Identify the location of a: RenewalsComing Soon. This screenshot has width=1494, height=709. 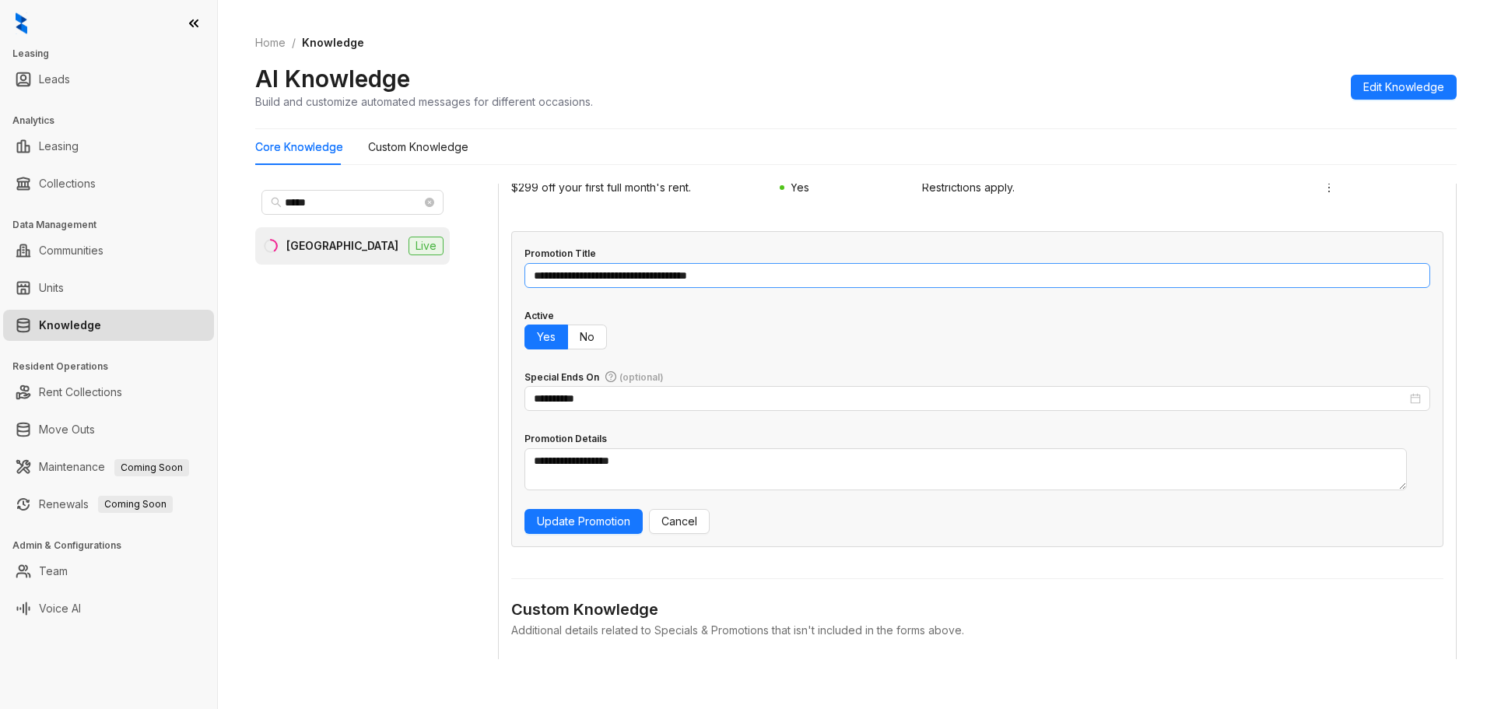
(106, 504).